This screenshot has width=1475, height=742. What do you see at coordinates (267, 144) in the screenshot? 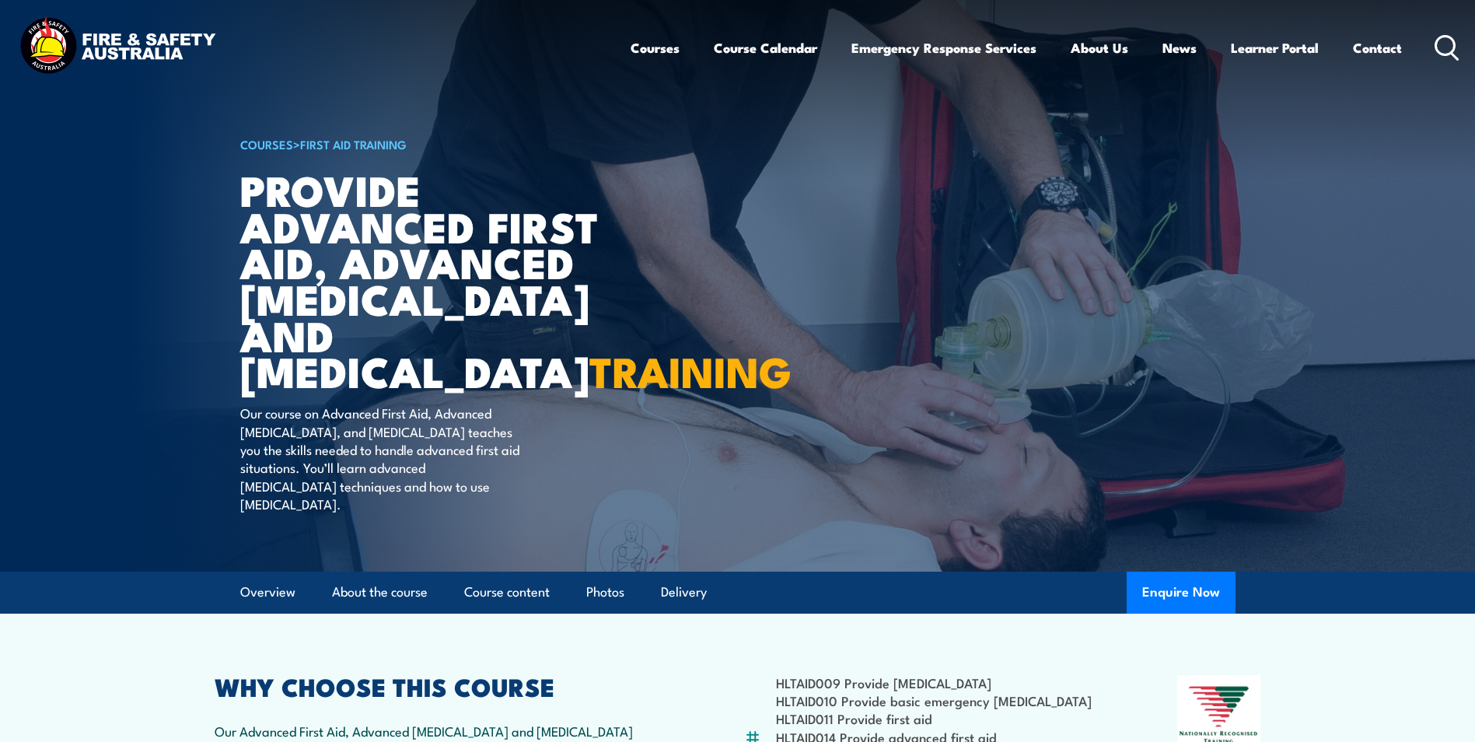
I see `a: COURSES` at bounding box center [267, 144].